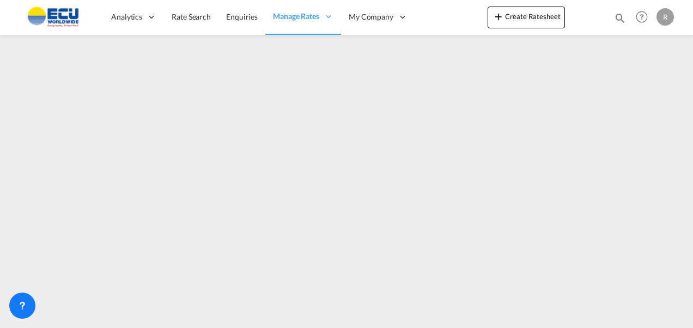 The image size is (693, 328). Describe the element at coordinates (53, 17) in the screenshot. I see `img: 6cccb1402a9411edb762cf9624ab9cda.png` at that location.